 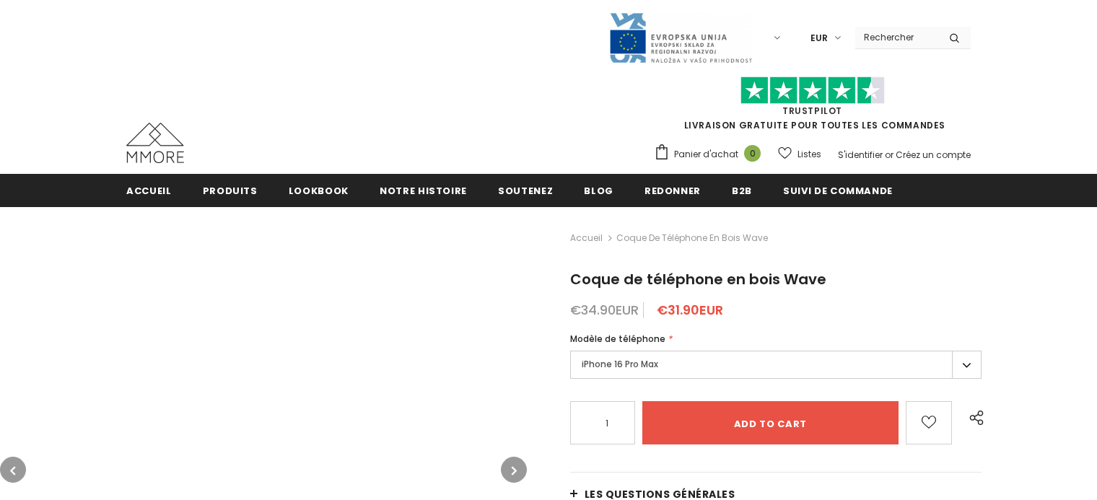 I want to click on span: LIVRAISON GRATUITE POUR TOUTES LES COMMANDES, so click(x=812, y=107).